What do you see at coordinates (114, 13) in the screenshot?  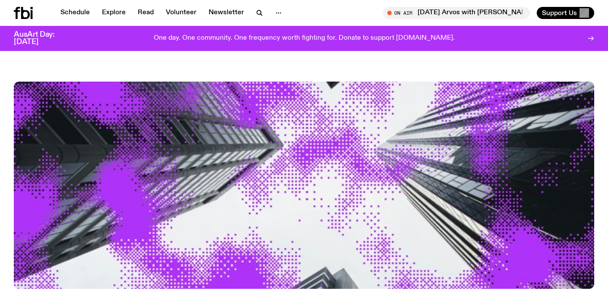 I see `a: Explore` at bounding box center [114, 13].